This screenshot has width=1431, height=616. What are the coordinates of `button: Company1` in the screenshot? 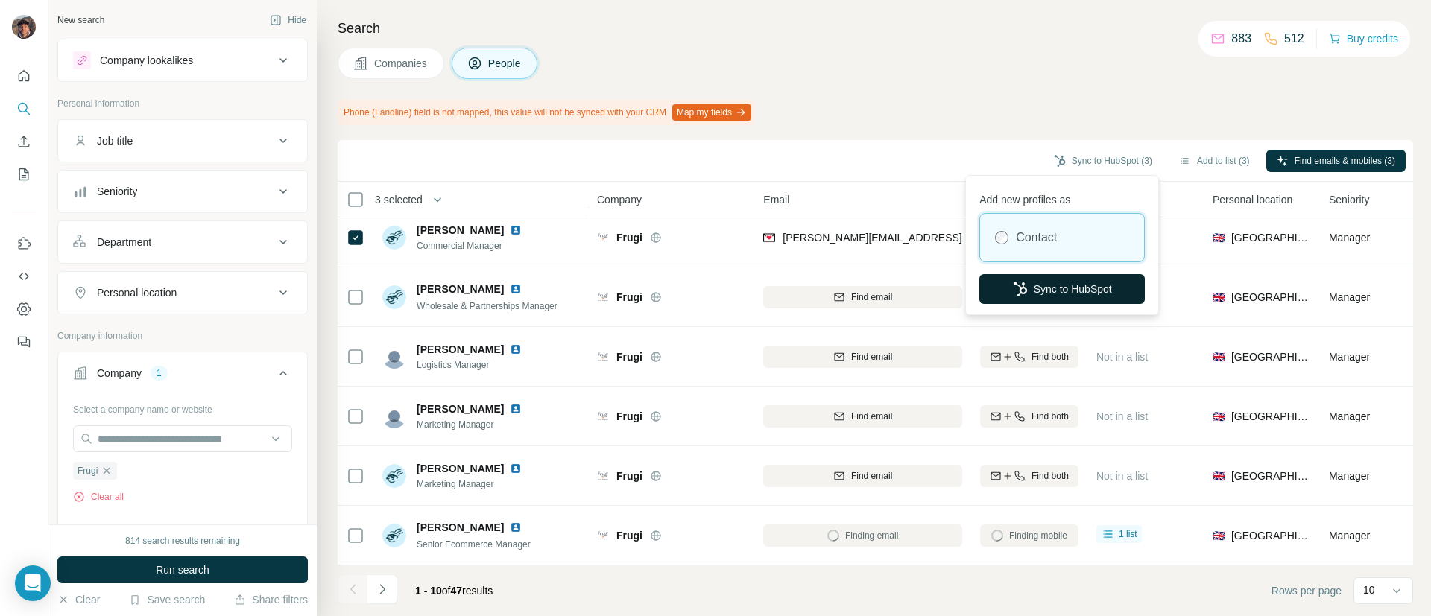 It's located at (183, 376).